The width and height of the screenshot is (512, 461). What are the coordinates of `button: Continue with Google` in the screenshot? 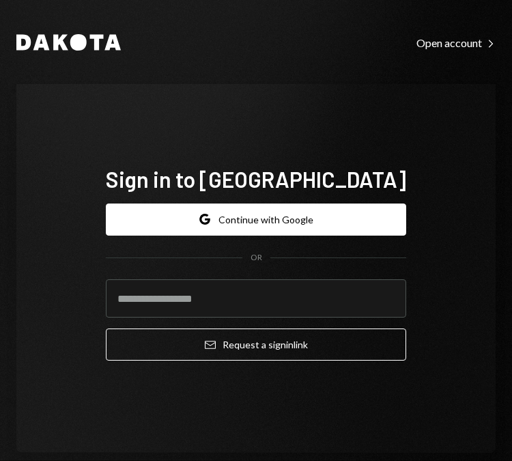 It's located at (256, 219).